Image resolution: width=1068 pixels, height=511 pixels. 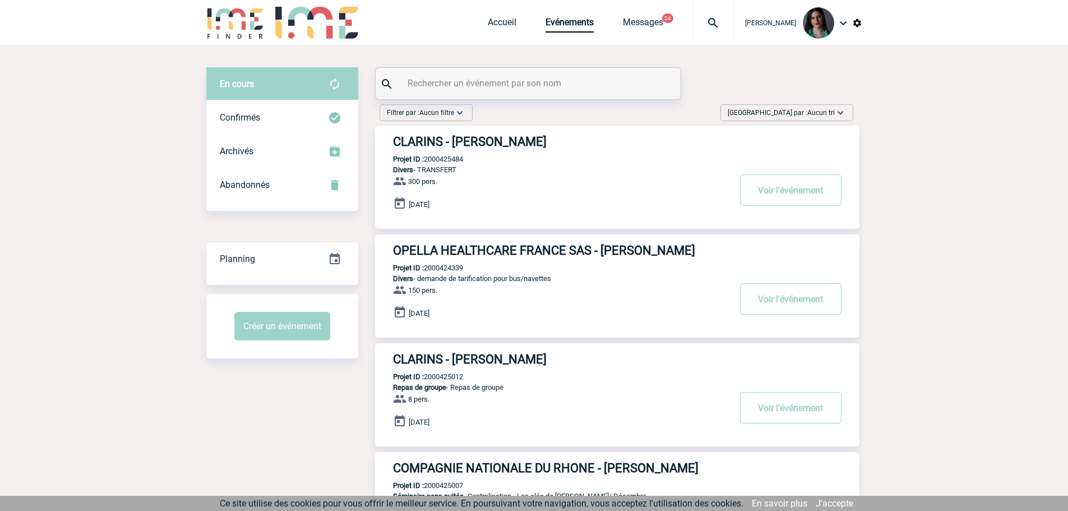 What do you see at coordinates (420, 387) in the screenshot?
I see `span: Repas de groupe` at bounding box center [420, 387].